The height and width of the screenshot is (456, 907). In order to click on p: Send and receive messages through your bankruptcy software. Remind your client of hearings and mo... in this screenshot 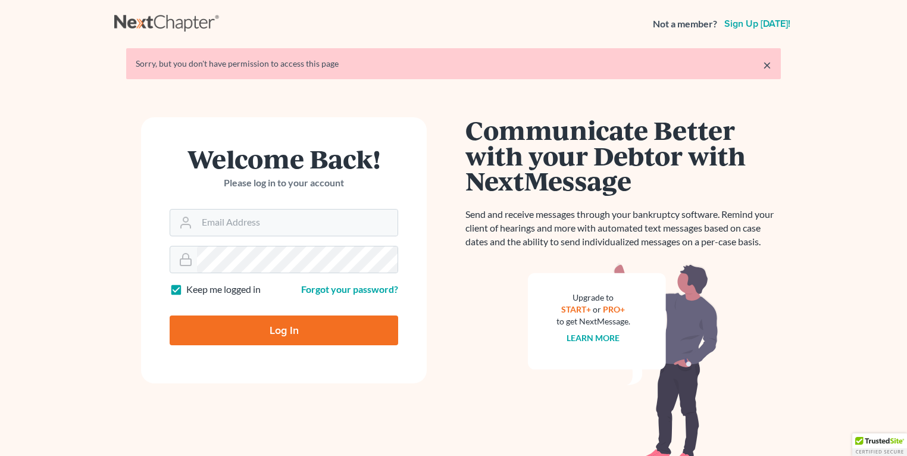, I will do `click(623, 228)`.